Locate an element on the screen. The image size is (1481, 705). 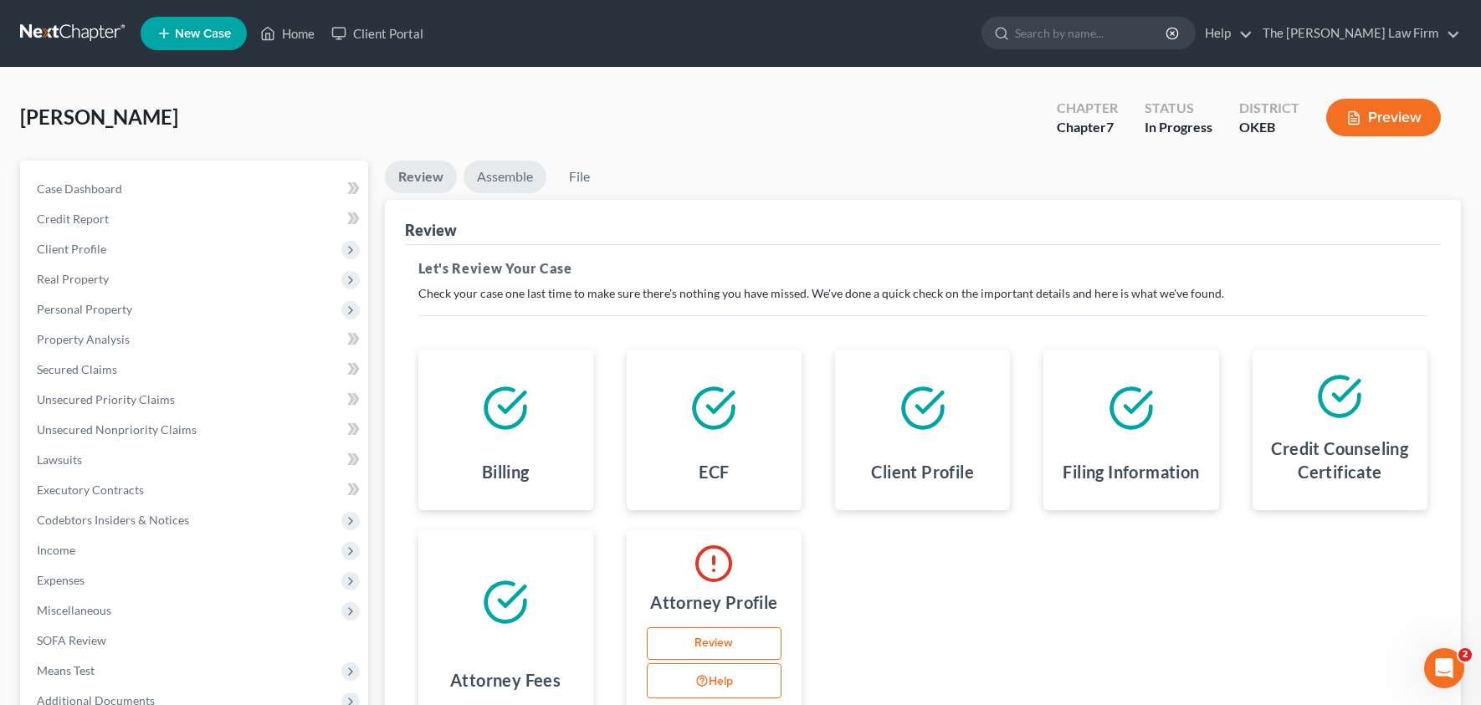
div: Status is located at coordinates (1178, 108).